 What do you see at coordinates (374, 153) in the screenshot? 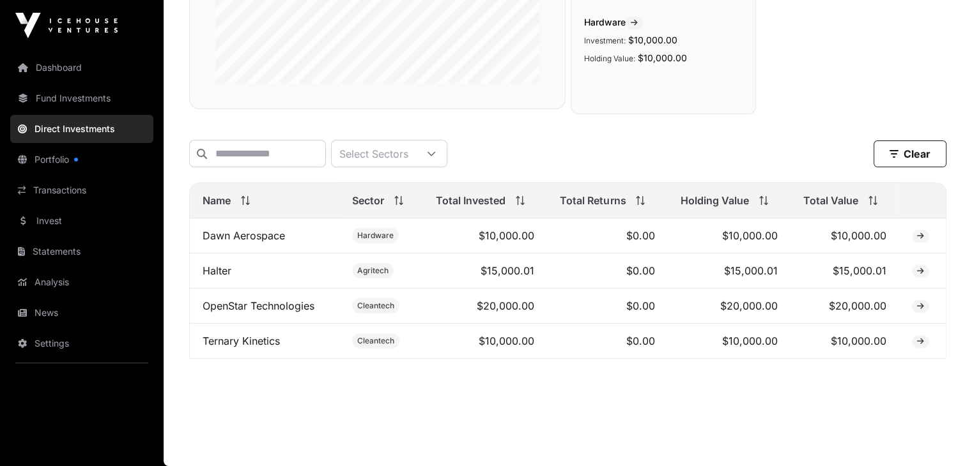
I see `div: Select Sectors` at bounding box center [374, 153].